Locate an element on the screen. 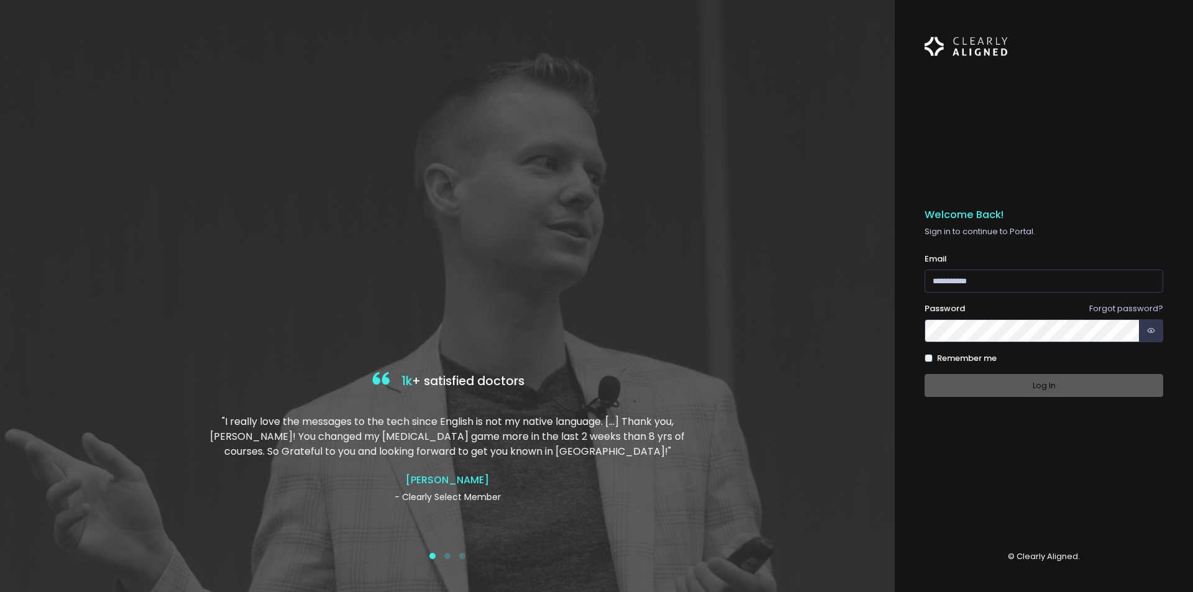 Image resolution: width=1193 pixels, height=592 pixels. p: Sign in to continue to Portal. is located at coordinates (1044, 232).